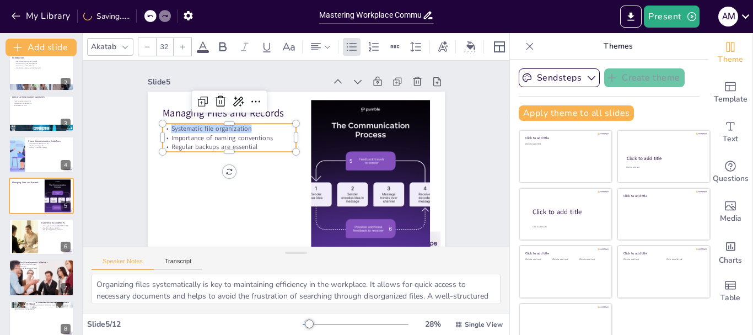  I want to click on p: Role of mentorship, so click(41, 266).